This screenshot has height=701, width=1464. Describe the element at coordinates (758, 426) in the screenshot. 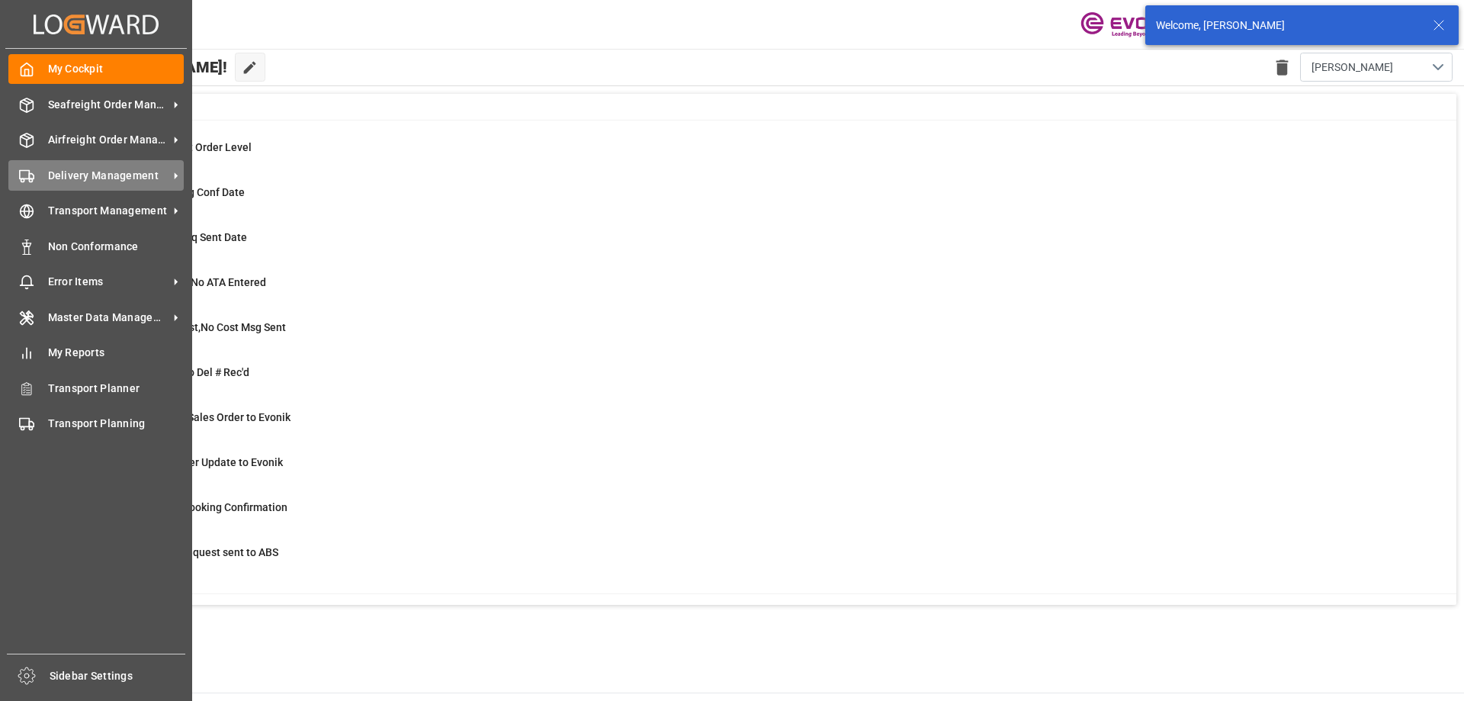

I see `a: 0Error on Initial Sales Order to EvonikShipment` at that location.